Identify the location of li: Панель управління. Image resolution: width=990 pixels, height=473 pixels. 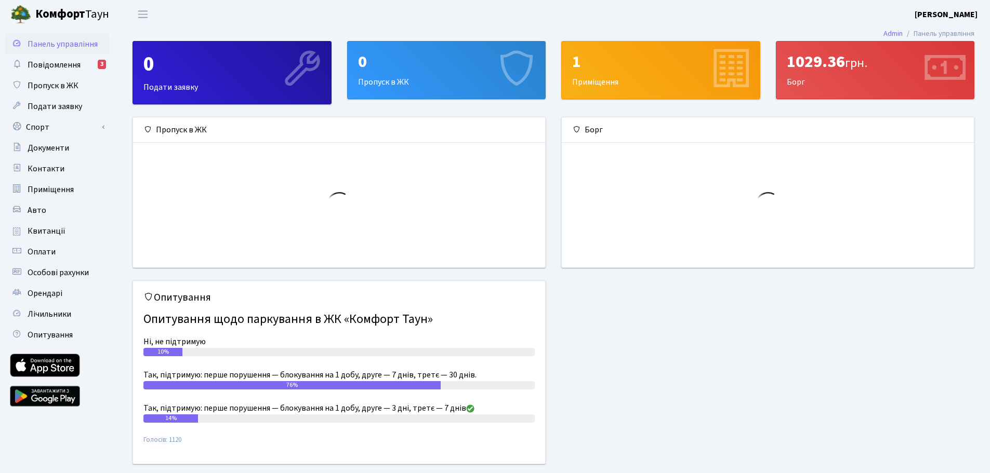
(938, 34).